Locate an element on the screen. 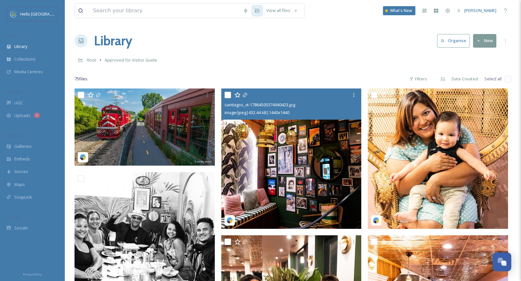  span: 75 file s is located at coordinates (81, 79).